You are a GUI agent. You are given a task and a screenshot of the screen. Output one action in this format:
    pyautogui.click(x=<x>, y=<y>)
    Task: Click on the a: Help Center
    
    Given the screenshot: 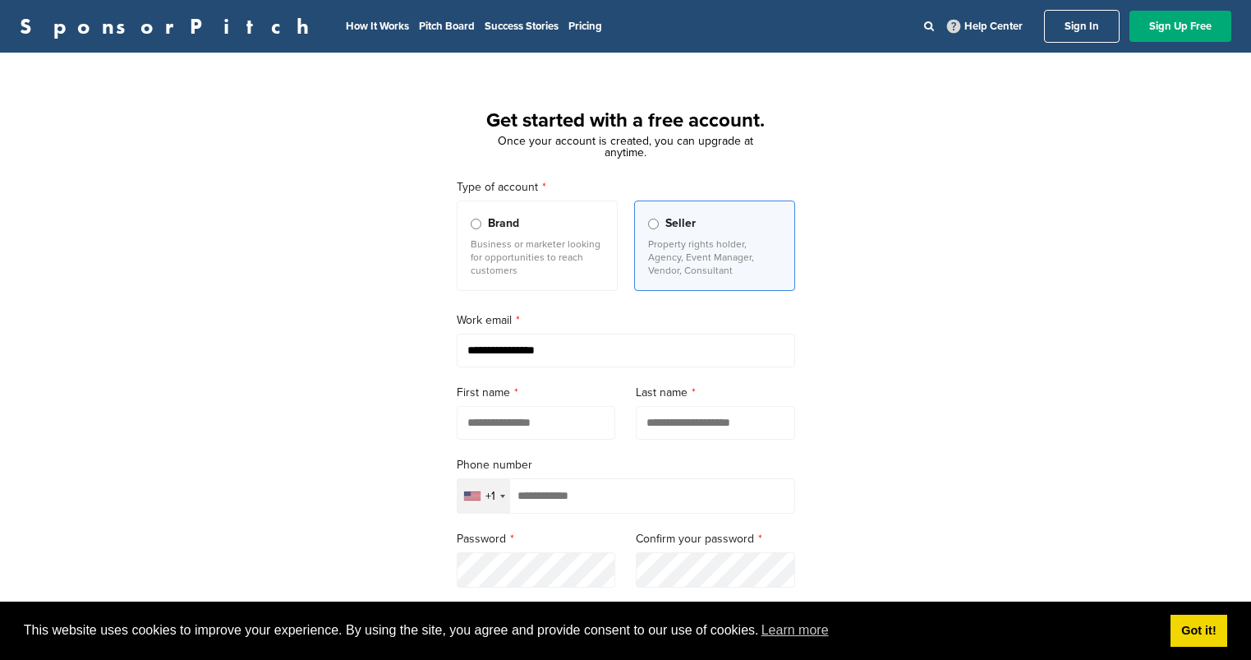 What is the action you would take?
    pyautogui.click(x=985, y=26)
    